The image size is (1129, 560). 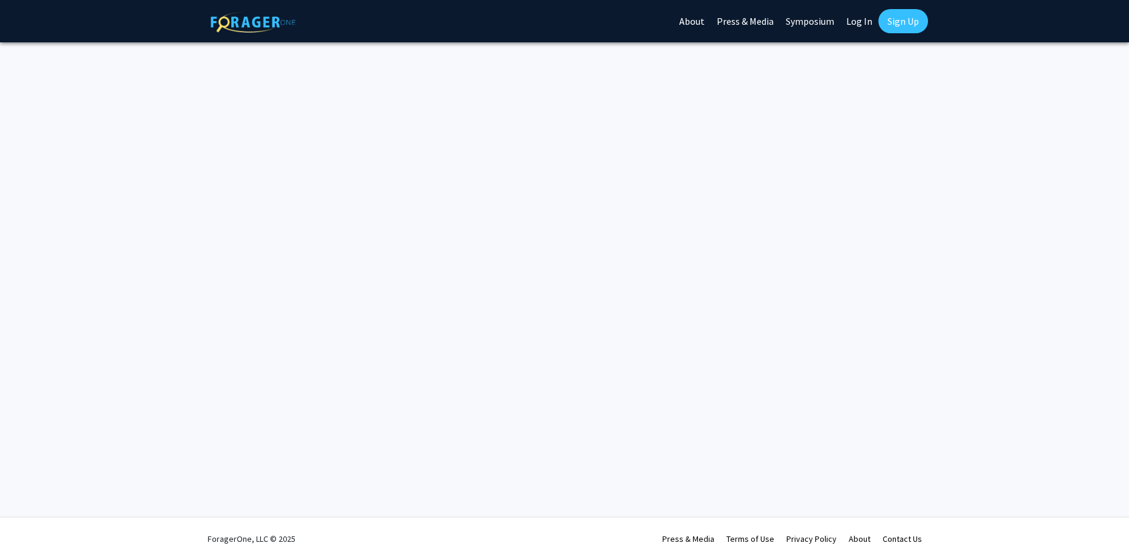 What do you see at coordinates (688, 539) in the screenshot?
I see `a: Press & Media` at bounding box center [688, 539].